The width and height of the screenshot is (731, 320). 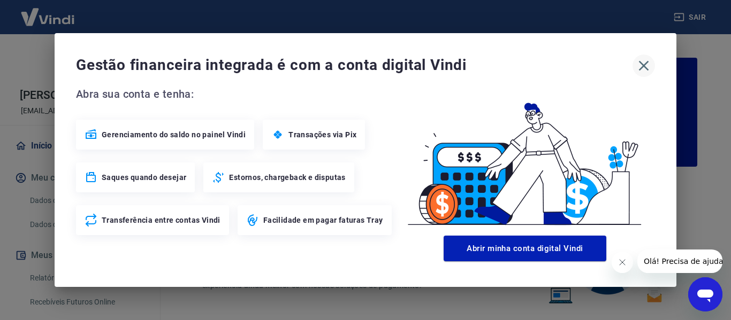 What do you see at coordinates (525, 249) in the screenshot?
I see `button: Abrir minha conta digital Vindi` at bounding box center [525, 249].